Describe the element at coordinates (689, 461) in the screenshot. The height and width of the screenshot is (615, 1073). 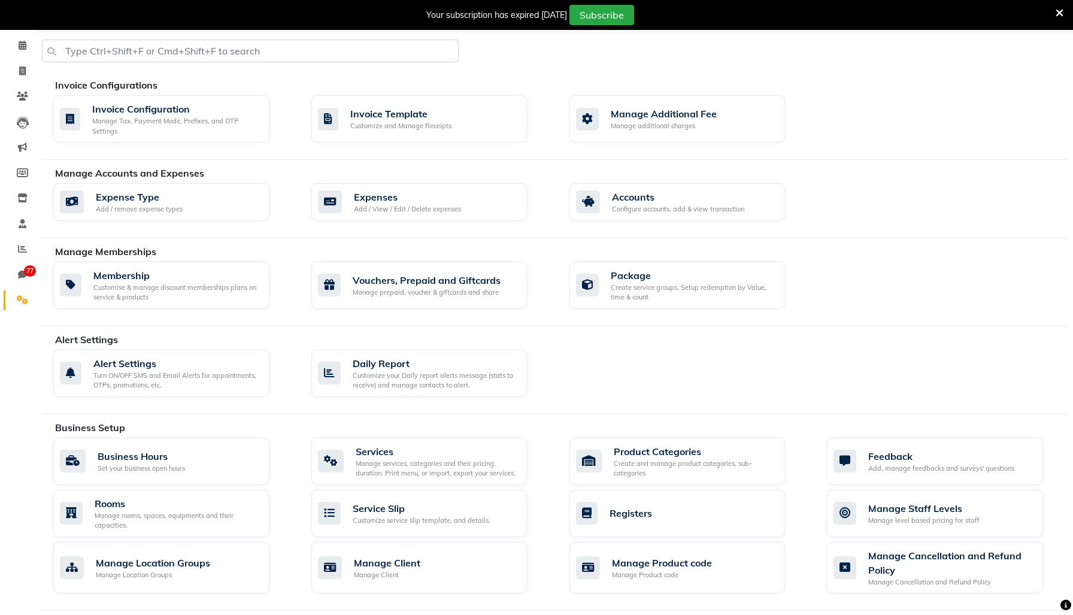
I see `a: Product CategoriesCreate and manage product categories, sub-categories` at that location.